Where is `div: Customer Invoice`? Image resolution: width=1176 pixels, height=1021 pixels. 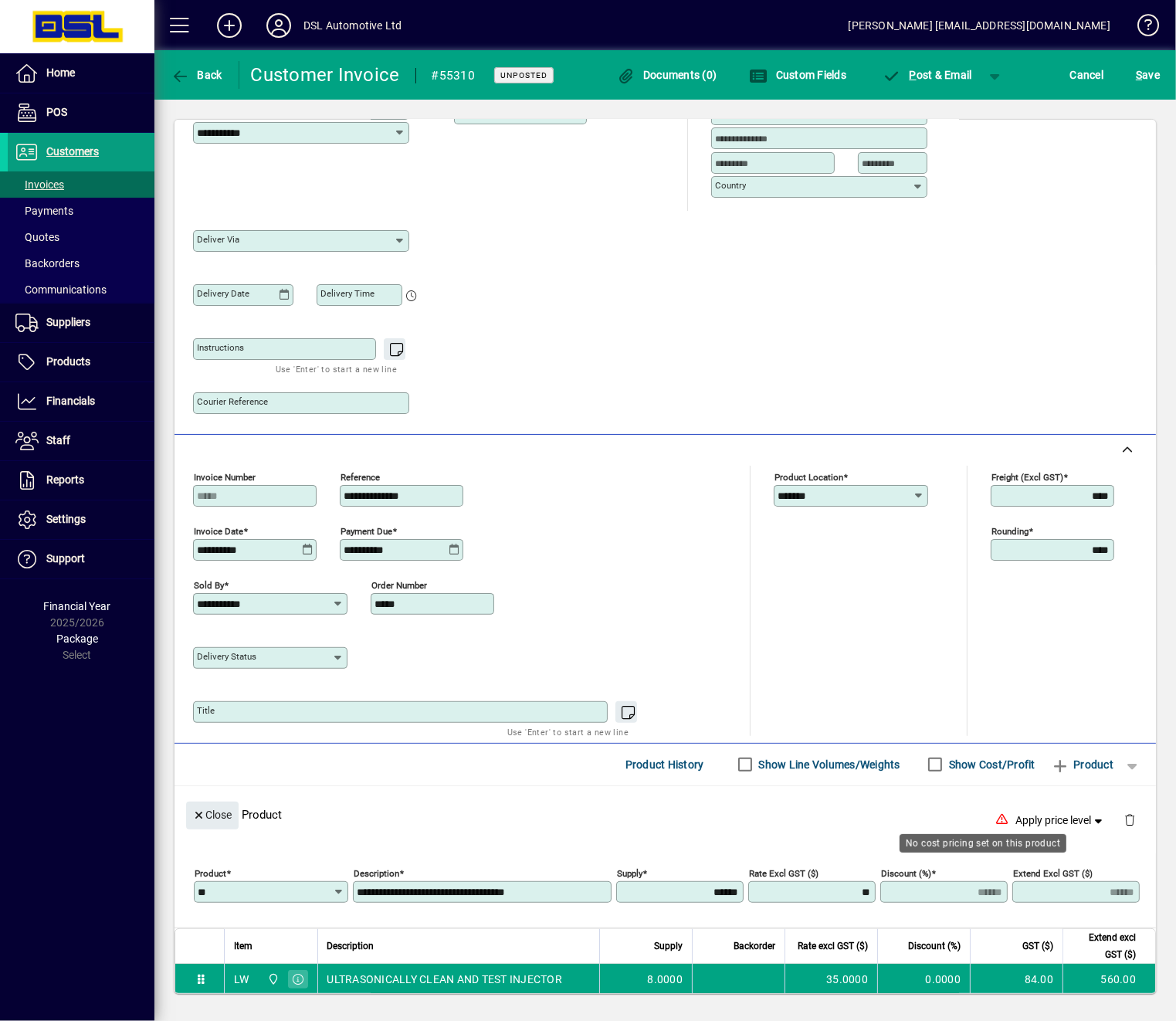 div: Customer Invoice is located at coordinates (325, 75).